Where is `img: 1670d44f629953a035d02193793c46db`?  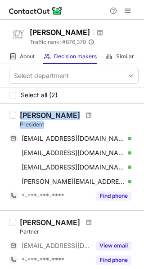
img: 1670d44f629953a035d02193793c46db is located at coordinates (18, 35).